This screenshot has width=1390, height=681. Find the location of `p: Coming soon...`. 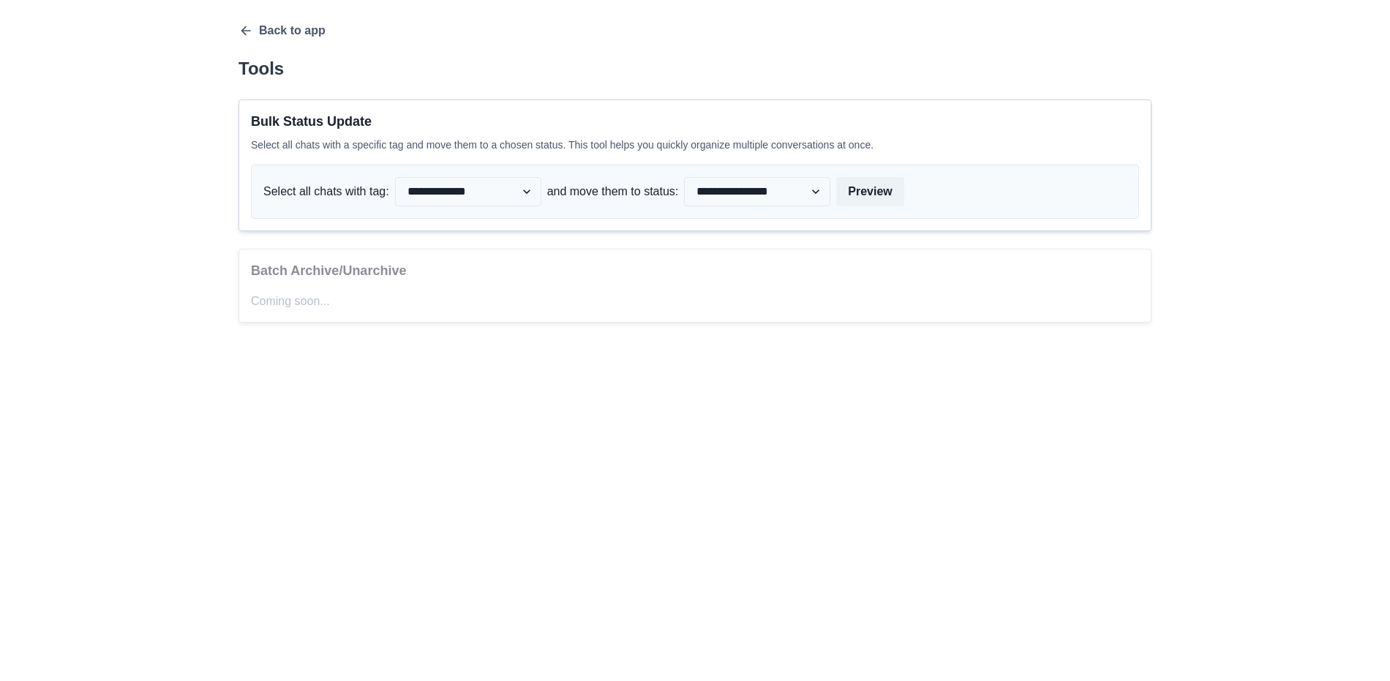

p: Coming soon... is located at coordinates (695, 301).